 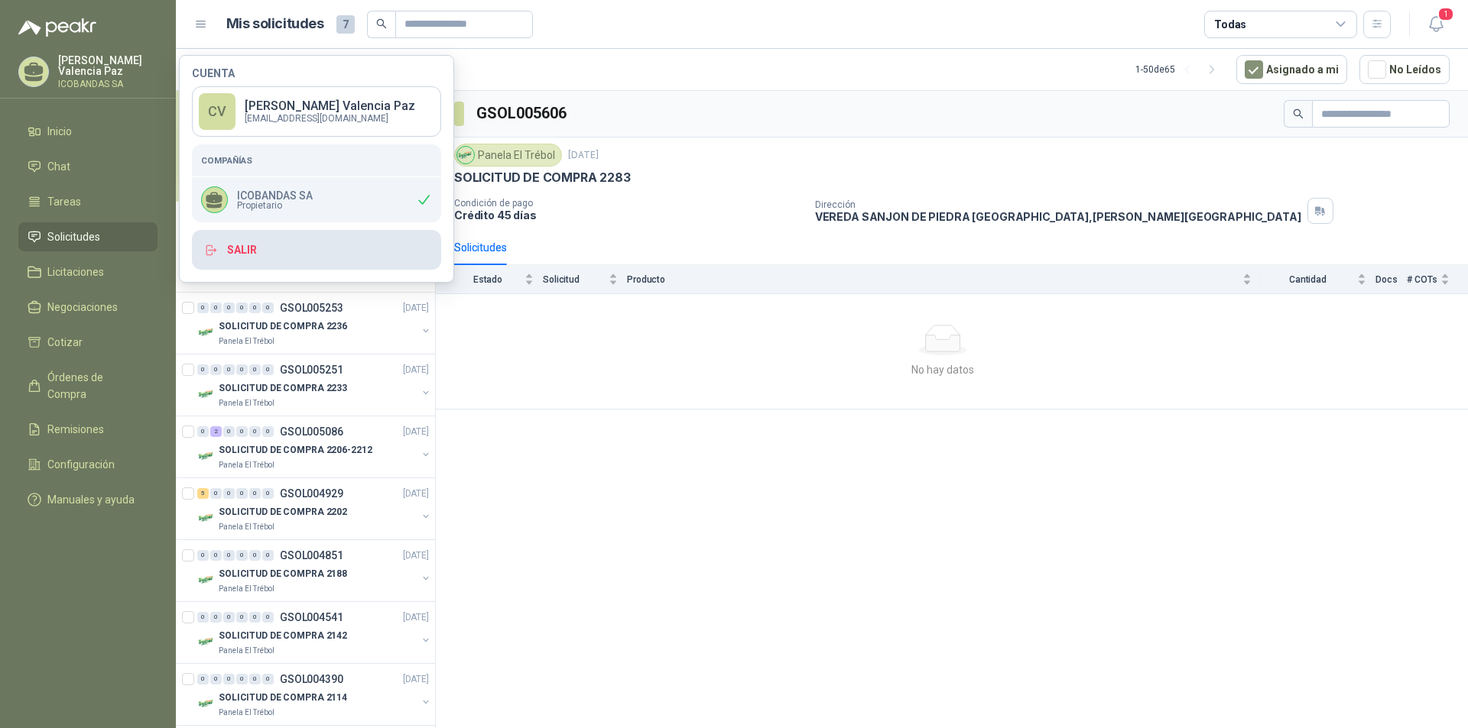 What do you see at coordinates (316, 73) in the screenshot?
I see `h4: Cuenta` at bounding box center [316, 73].